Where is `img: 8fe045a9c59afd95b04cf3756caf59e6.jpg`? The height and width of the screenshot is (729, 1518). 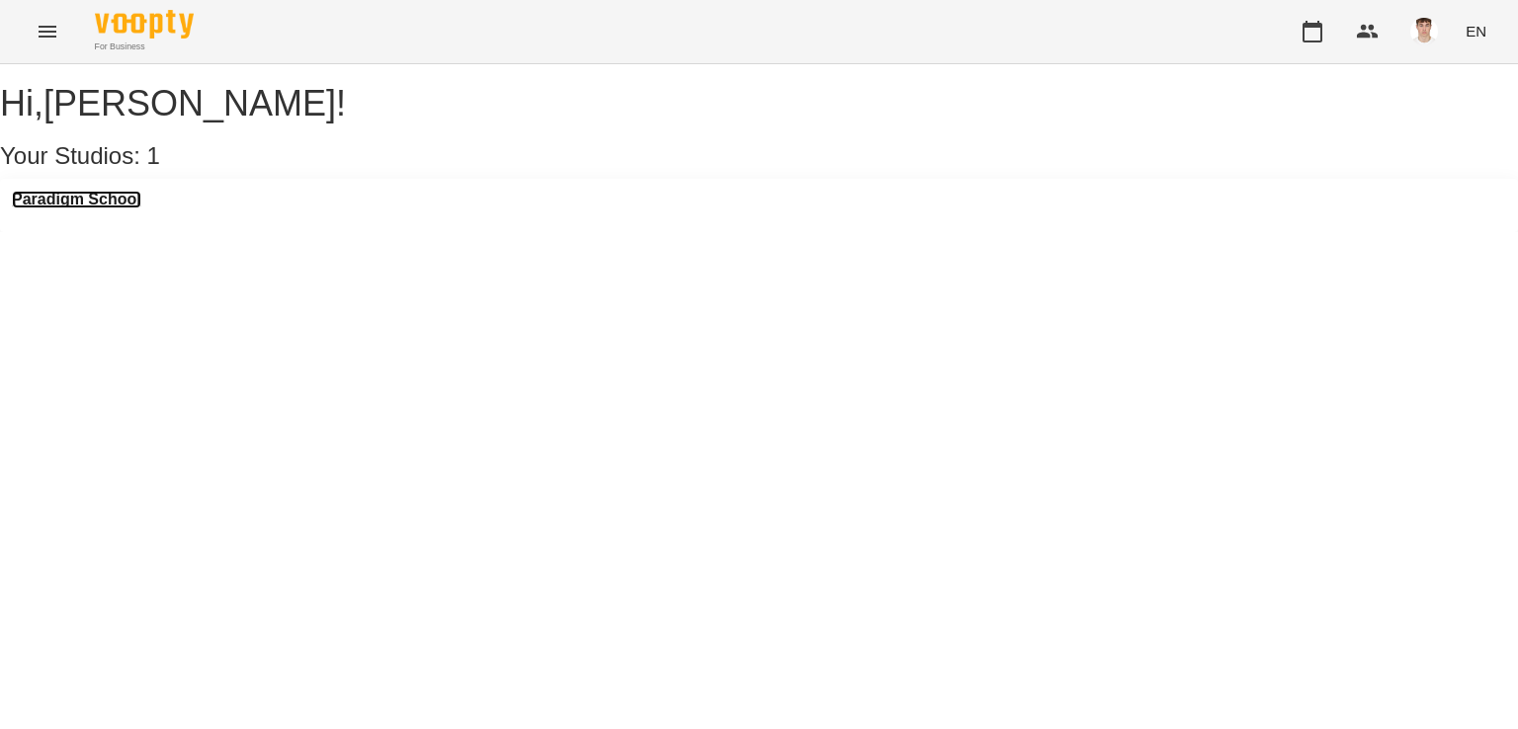
img: 8fe045a9c59afd95b04cf3756caf59e6.jpg is located at coordinates (1424, 32).